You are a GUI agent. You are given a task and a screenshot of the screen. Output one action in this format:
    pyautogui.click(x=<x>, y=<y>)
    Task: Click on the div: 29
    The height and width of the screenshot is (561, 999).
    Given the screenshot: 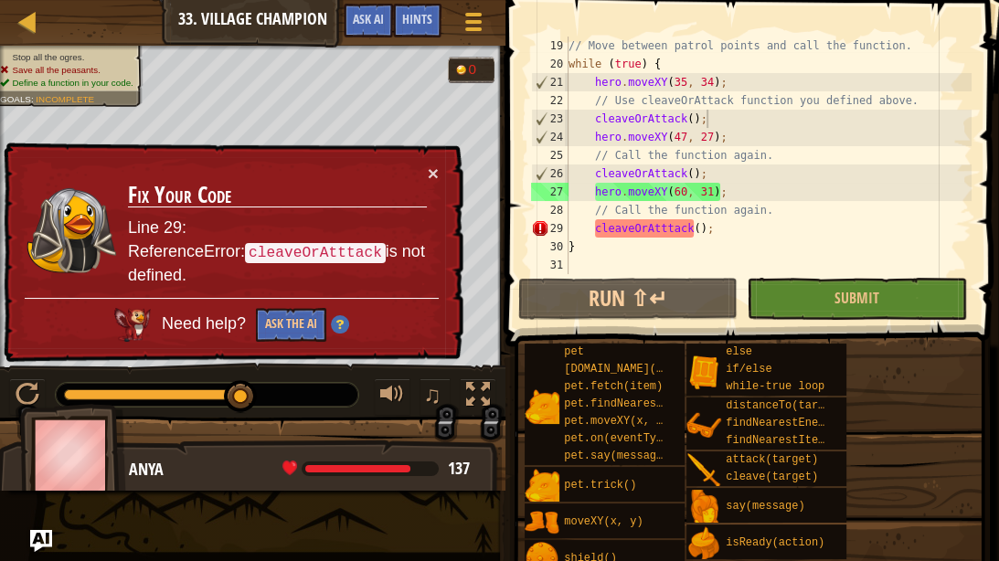 What is the action you would take?
    pyautogui.click(x=549, y=228)
    